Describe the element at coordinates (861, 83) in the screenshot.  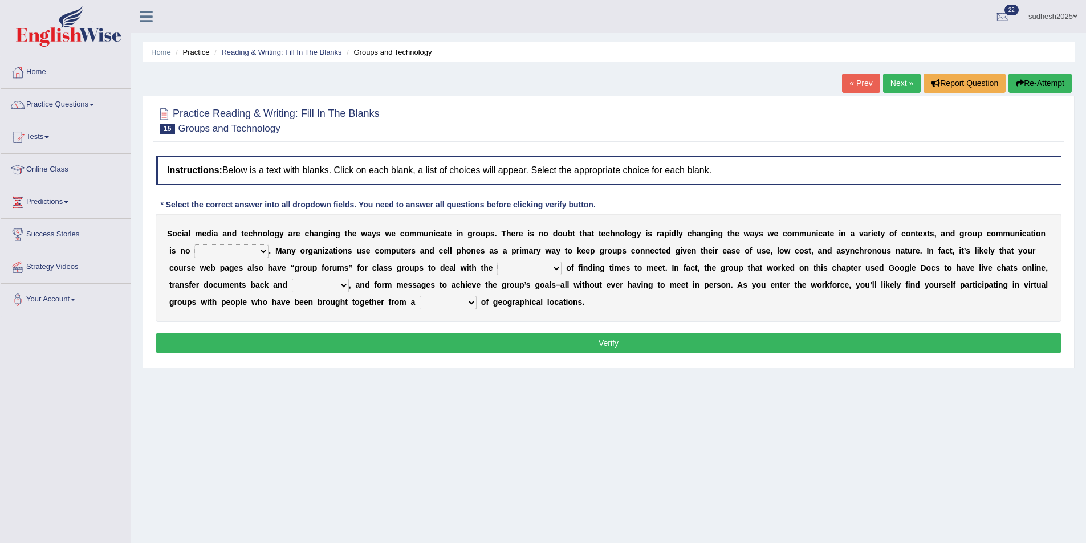
I see `a: « Prev` at that location.